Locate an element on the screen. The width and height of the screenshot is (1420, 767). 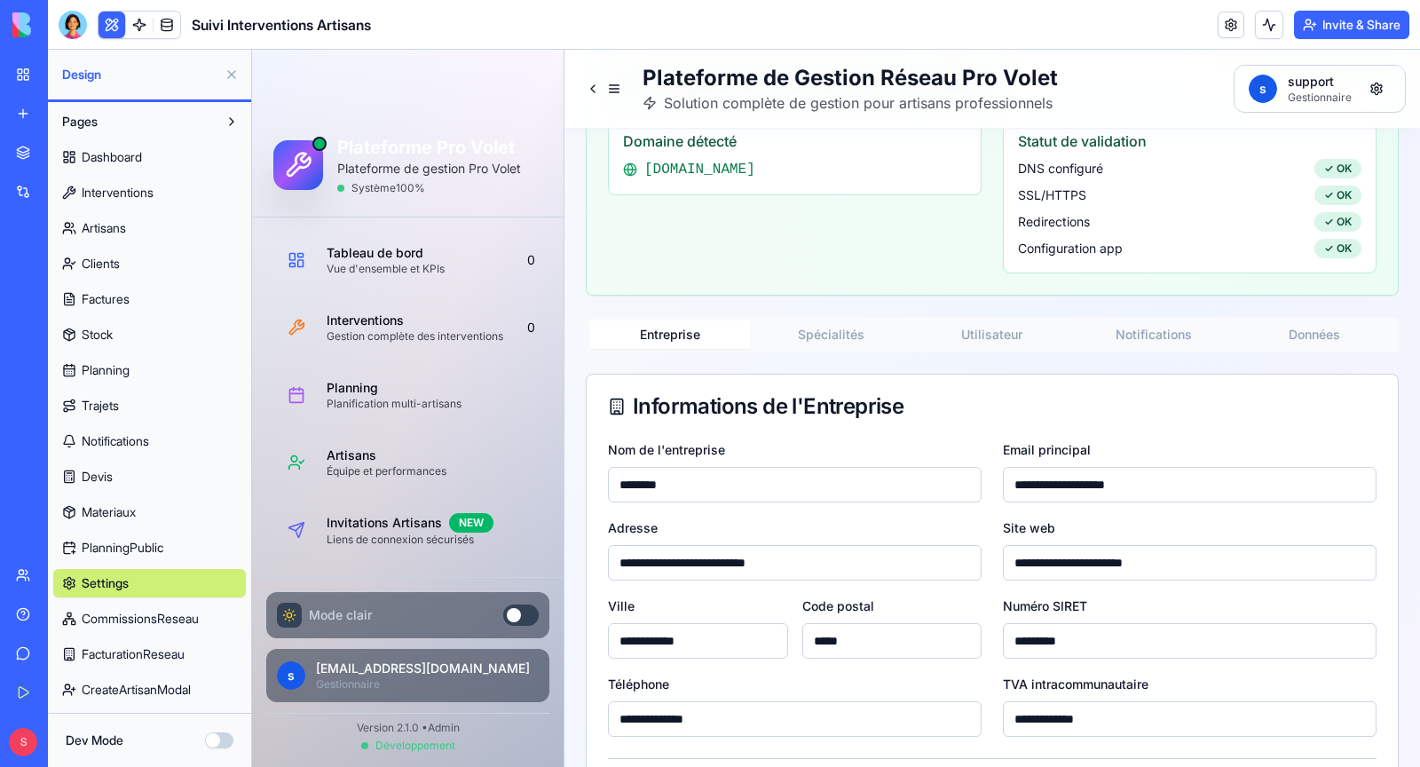
button: Pages is located at coordinates (135, 122).